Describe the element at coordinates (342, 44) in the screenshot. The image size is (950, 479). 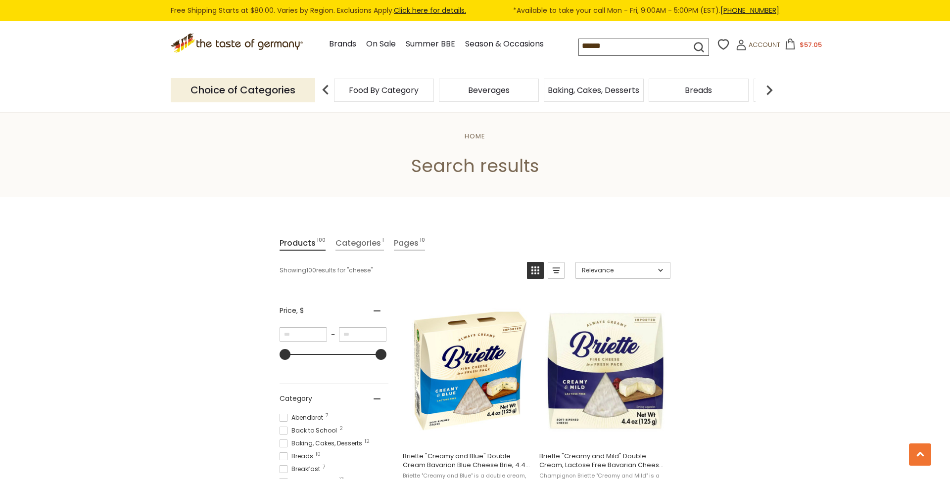
I see `a: Brands` at that location.